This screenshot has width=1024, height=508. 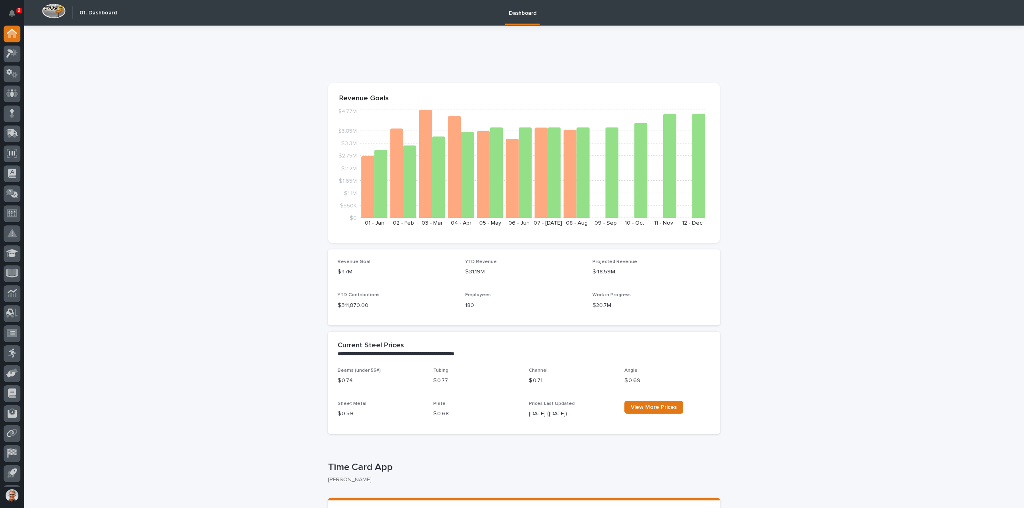 What do you see at coordinates (524, 99) in the screenshot?
I see `p: Revenue Goals` at bounding box center [524, 99].